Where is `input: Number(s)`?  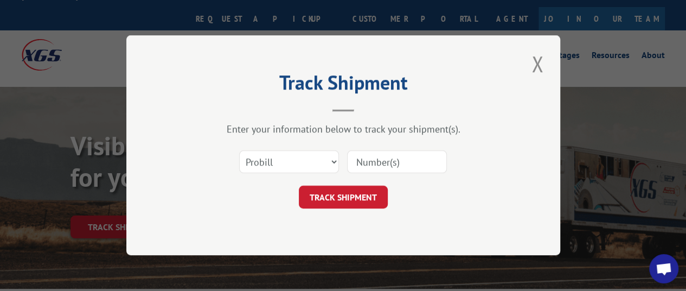
input: Number(s) is located at coordinates (397, 162).